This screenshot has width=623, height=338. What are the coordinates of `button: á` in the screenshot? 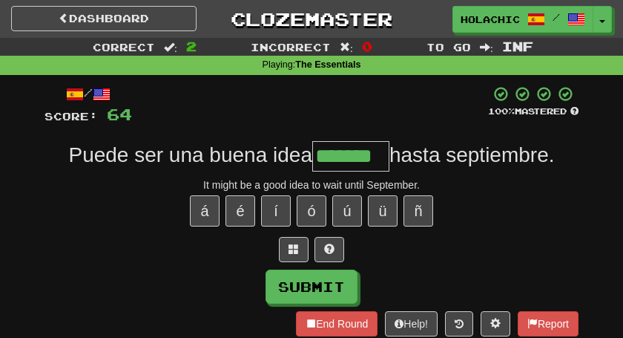 It's located at (205, 211).